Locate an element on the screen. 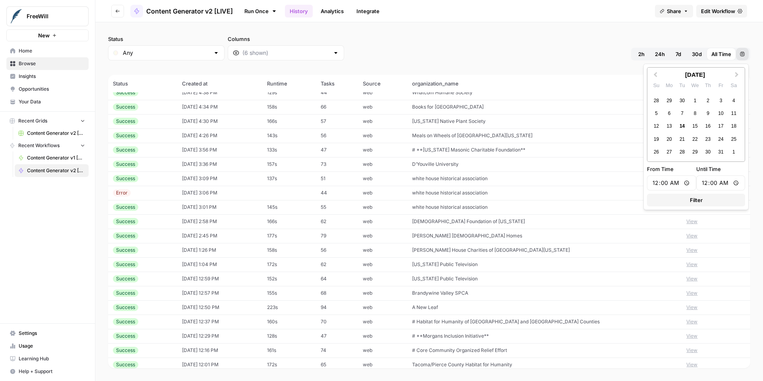  td: 68 is located at coordinates (337, 293).